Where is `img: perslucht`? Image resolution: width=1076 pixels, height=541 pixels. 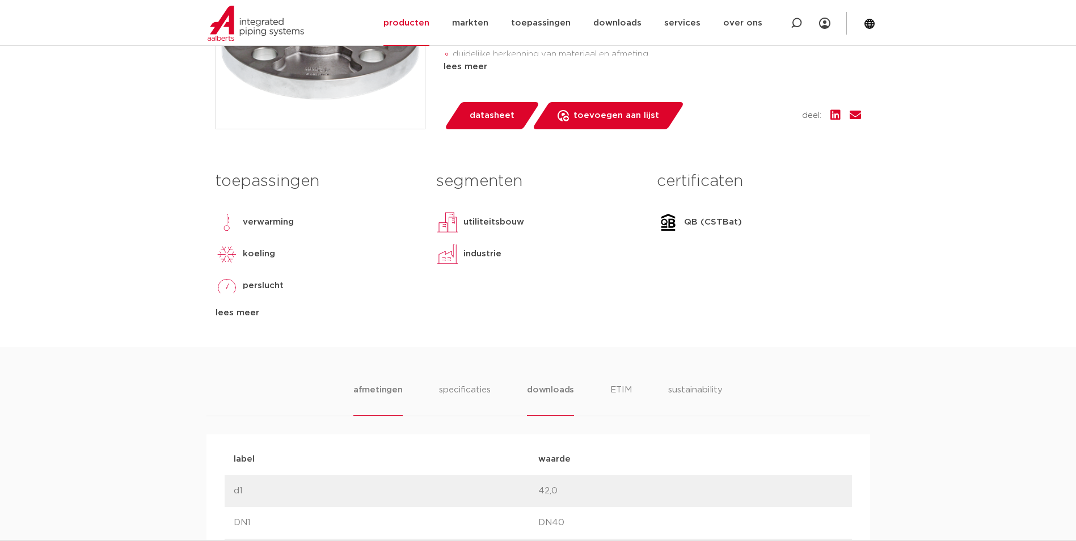 img: perslucht is located at coordinates (227, 286).